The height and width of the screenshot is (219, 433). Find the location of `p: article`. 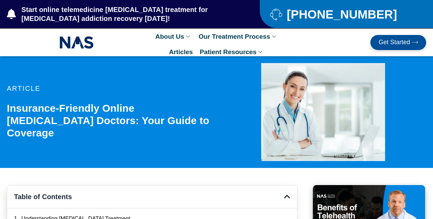

p: article is located at coordinates (113, 88).